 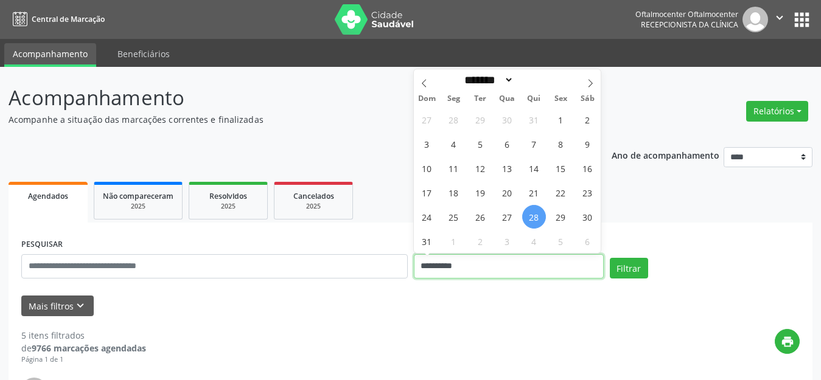 What do you see at coordinates (507, 99) in the screenshot?
I see `span: Qua` at bounding box center [507, 99].